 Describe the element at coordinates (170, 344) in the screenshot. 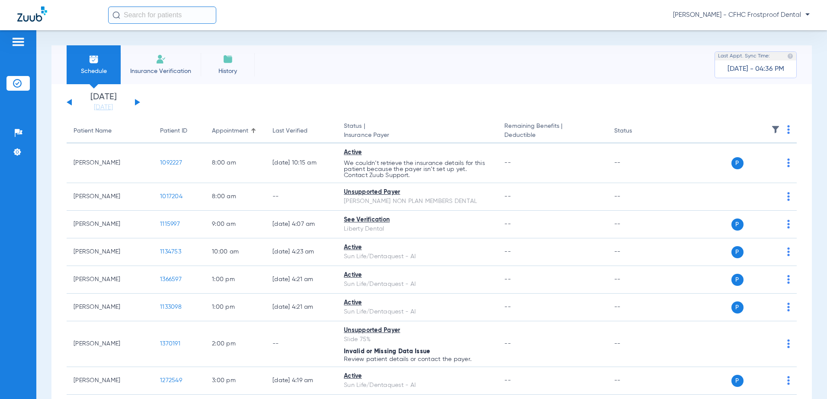

I see `span: 1370191` at that location.